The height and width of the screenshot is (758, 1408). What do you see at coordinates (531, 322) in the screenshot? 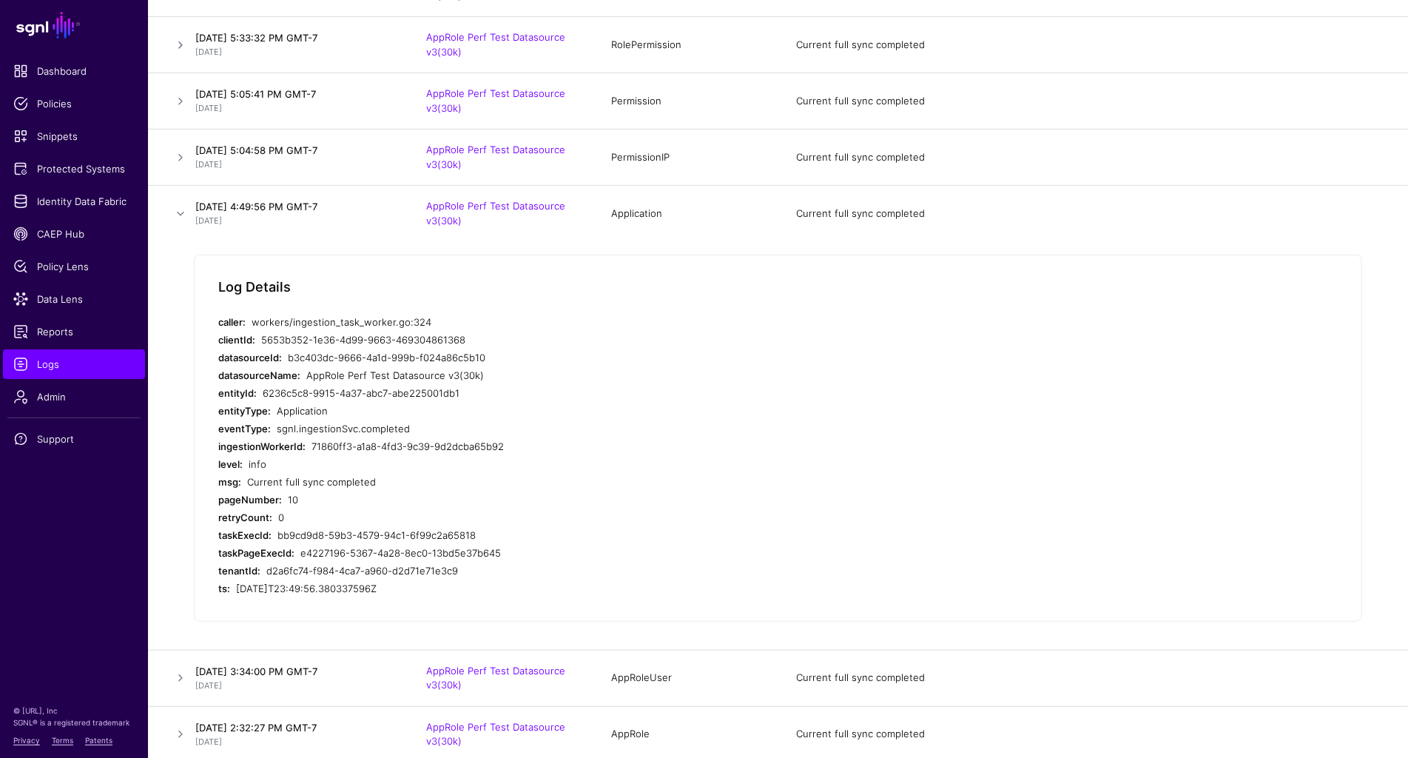
I see `div: workers/ingestion_task_worker.go:324` at bounding box center [531, 322].